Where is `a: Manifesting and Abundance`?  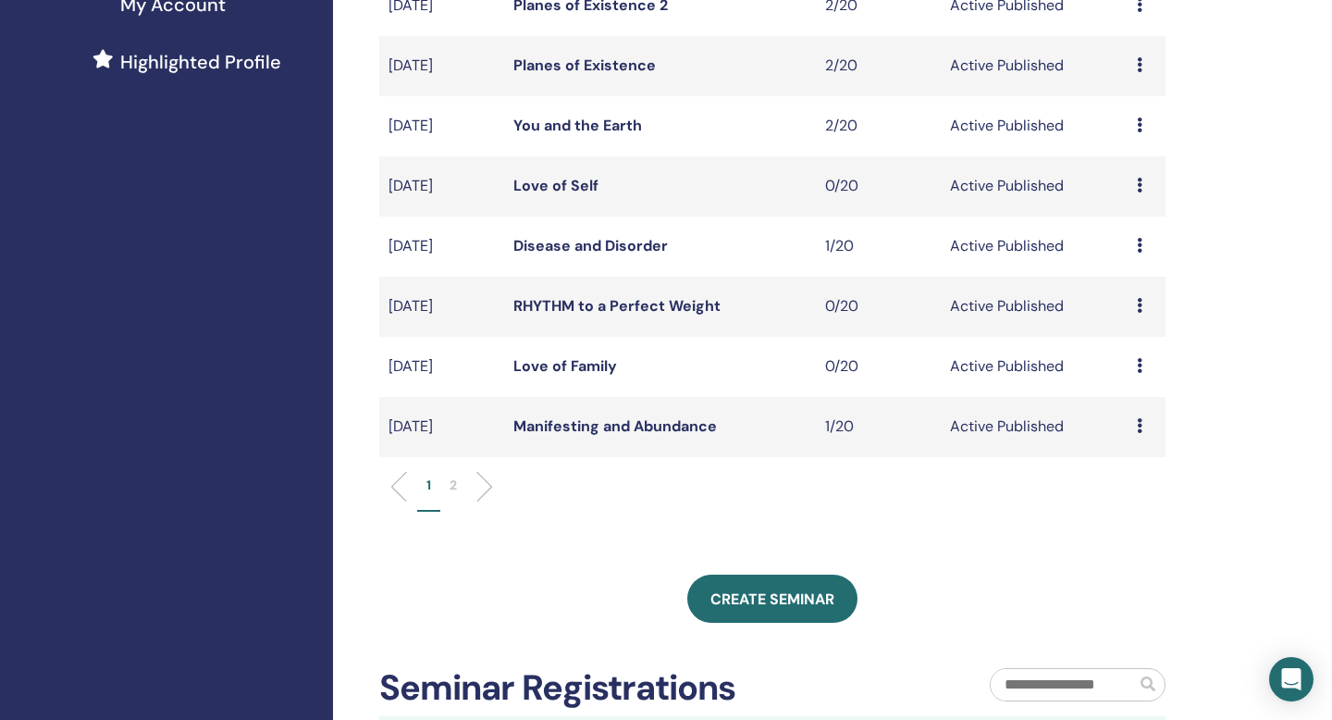 a: Manifesting and Abundance is located at coordinates (615, 426).